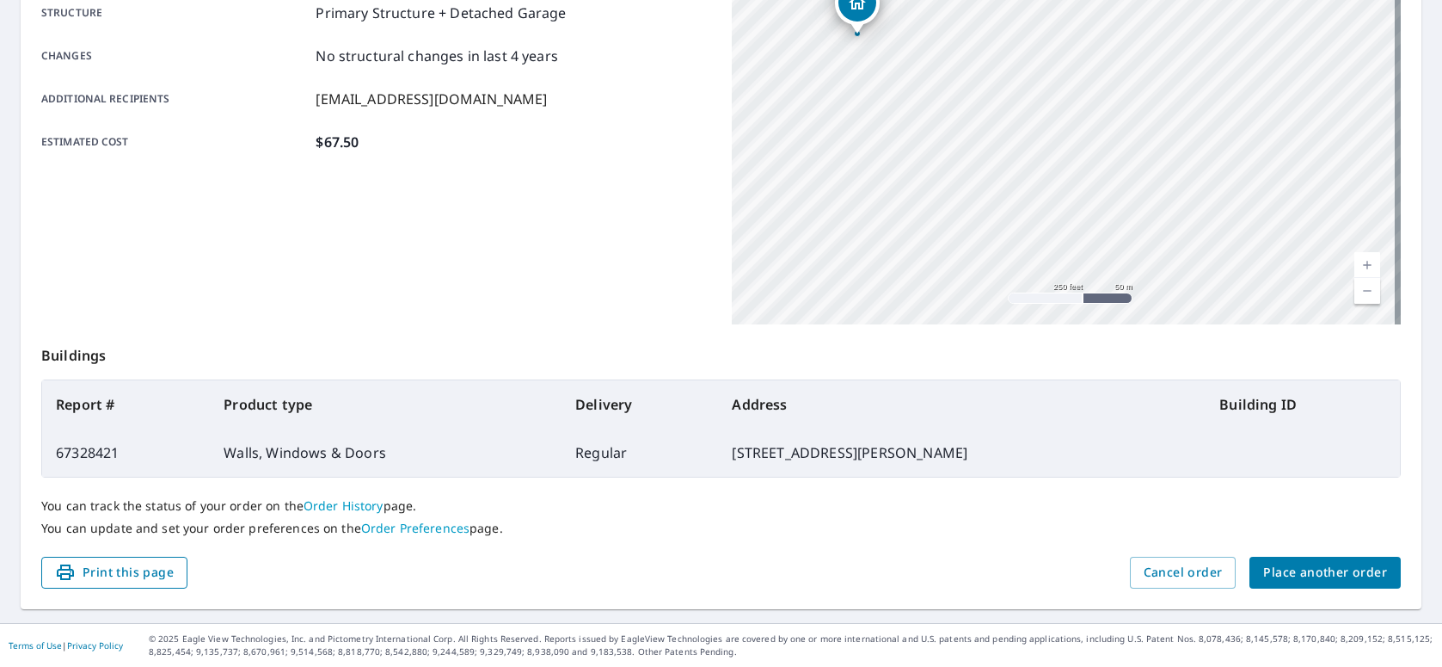  Describe the element at coordinates (415, 527) in the screenshot. I see `a: Order Preferences` at that location.